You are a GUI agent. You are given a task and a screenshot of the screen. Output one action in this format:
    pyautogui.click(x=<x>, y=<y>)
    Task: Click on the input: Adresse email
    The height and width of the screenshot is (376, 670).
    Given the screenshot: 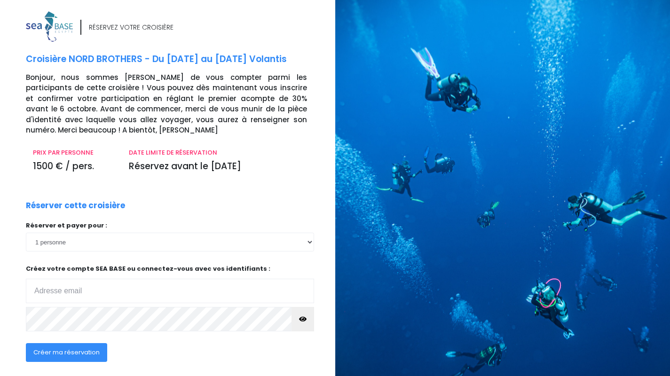 What is the action you would take?
    pyautogui.click(x=170, y=291)
    